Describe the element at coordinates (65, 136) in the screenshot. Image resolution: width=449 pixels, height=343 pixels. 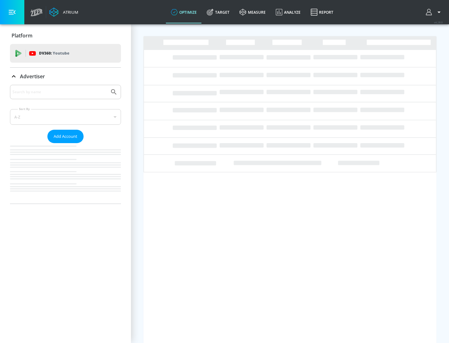
I see `span: Add Account` at that location.